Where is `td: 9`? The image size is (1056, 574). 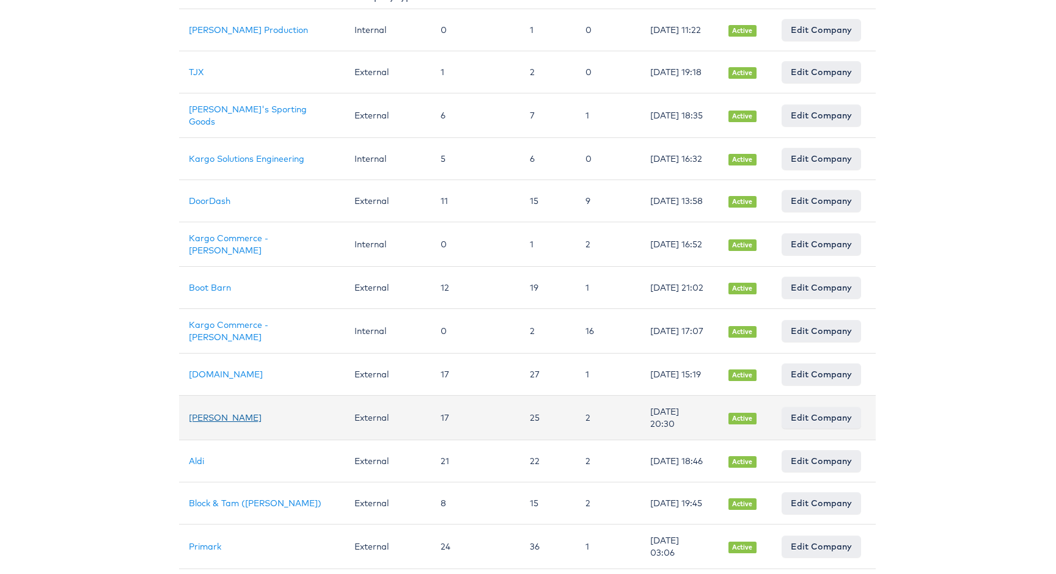
td: 9 is located at coordinates (608, 201).